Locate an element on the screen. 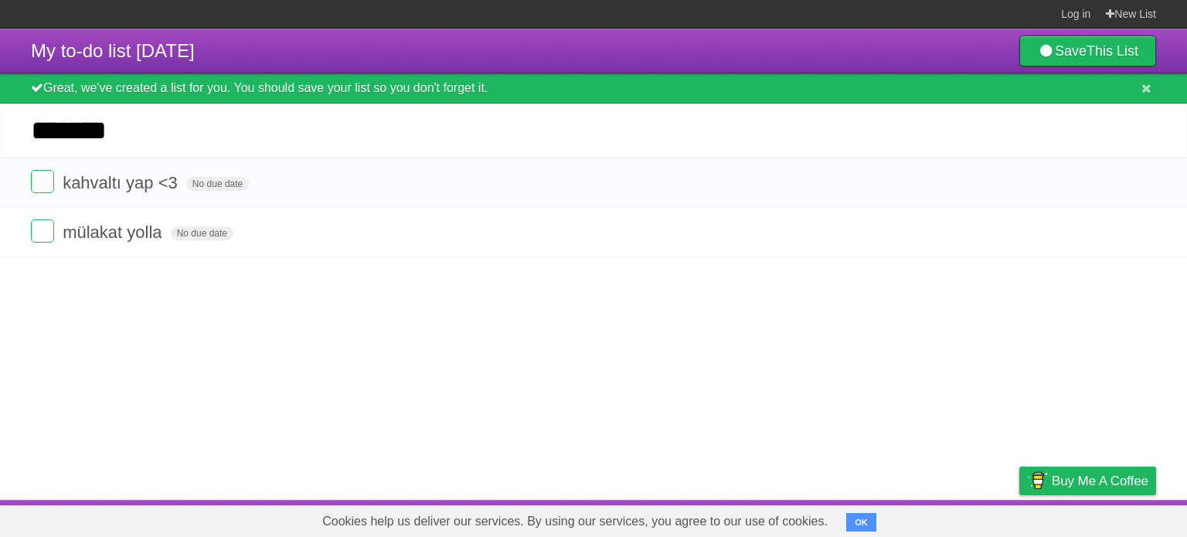 The height and width of the screenshot is (537, 1187). img: Buy me a coffee is located at coordinates (1037, 481).